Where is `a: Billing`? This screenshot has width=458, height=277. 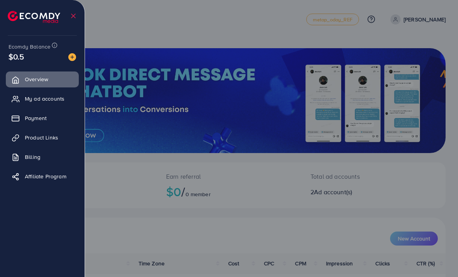
a: Billing is located at coordinates (42, 157).